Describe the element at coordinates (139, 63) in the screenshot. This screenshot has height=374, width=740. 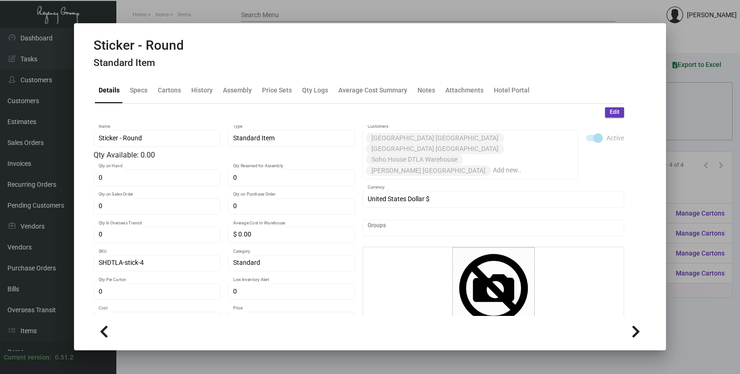
I see `h4: Standard Item` at that location.